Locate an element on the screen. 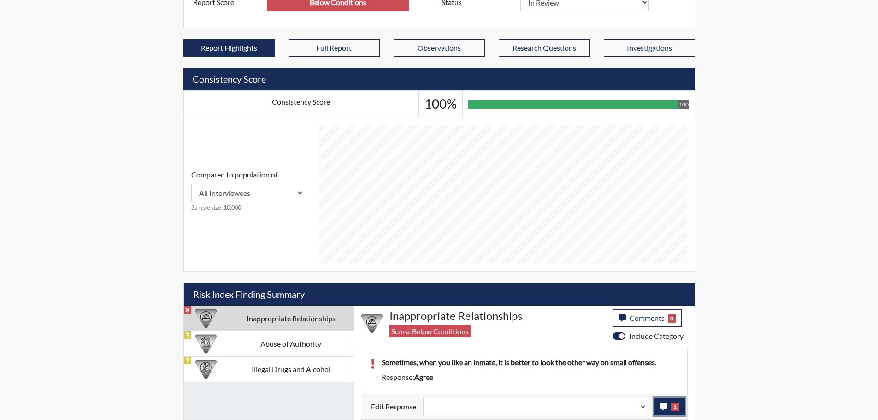  div: Consistency Score comparison among population is located at coordinates (247, 190).